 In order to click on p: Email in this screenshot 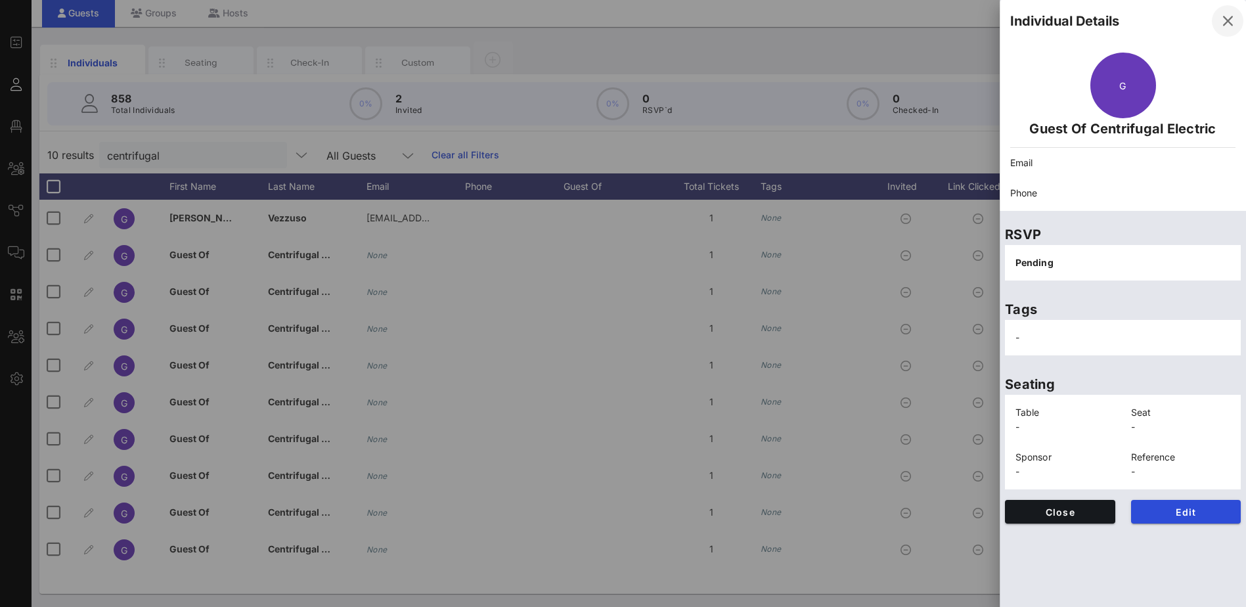, I will do `click(1122, 163)`.